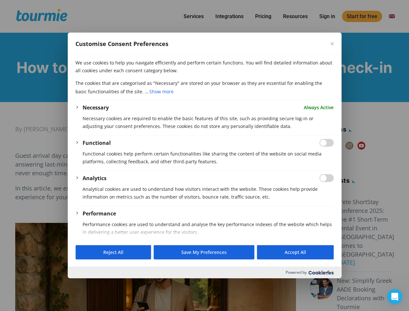 Image resolution: width=409 pixels, height=311 pixels. What do you see at coordinates (318, 107) in the screenshot?
I see `span: Always Active` at bounding box center [318, 107].